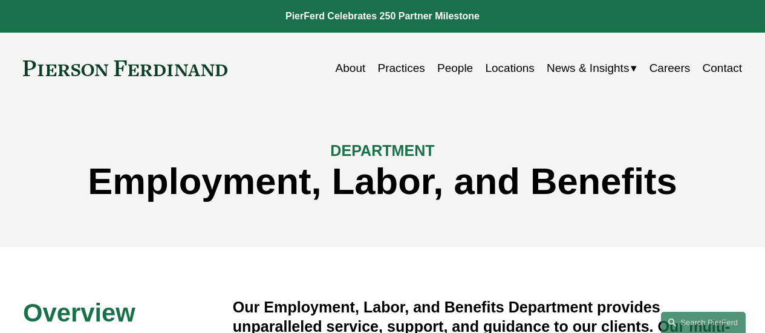 This screenshot has width=765, height=333. Describe the element at coordinates (455, 68) in the screenshot. I see `a: People` at that location.